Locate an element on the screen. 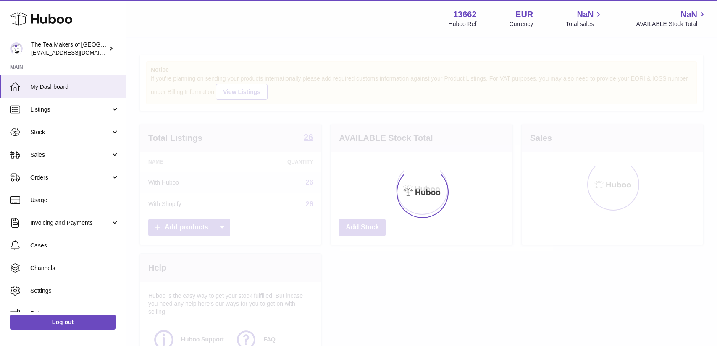 The image size is (717, 346). span: Returns is located at coordinates (75, 314).